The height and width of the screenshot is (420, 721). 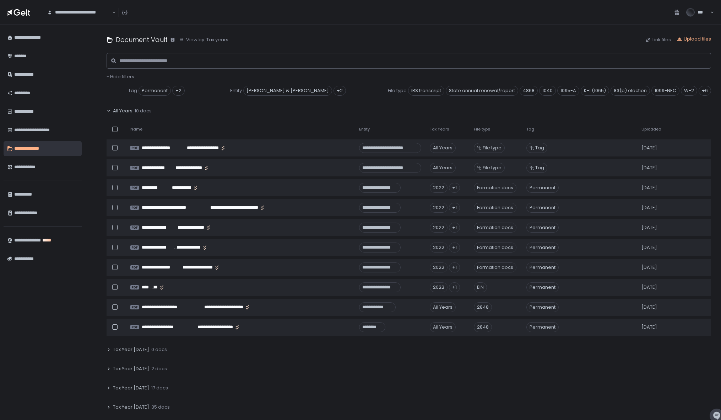 What do you see at coordinates (79, 12) in the screenshot?
I see `div: Search for option` at bounding box center [79, 12].